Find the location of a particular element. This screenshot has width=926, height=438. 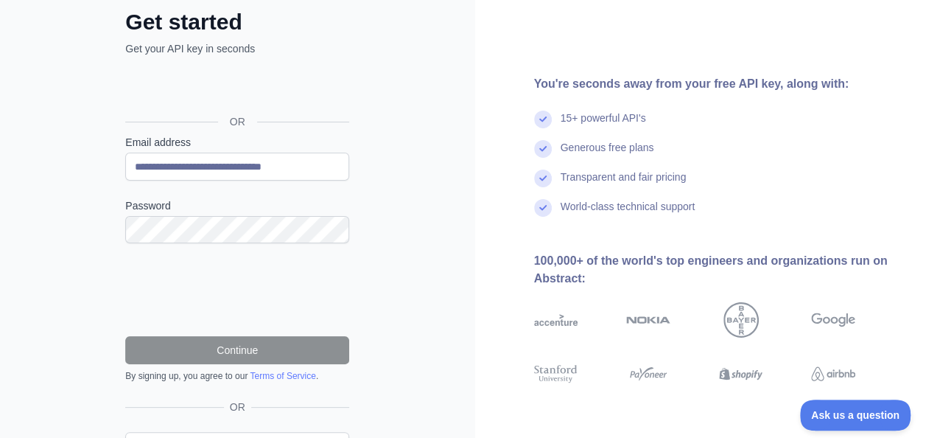

p: Get your API key in seconds is located at coordinates (237, 49).